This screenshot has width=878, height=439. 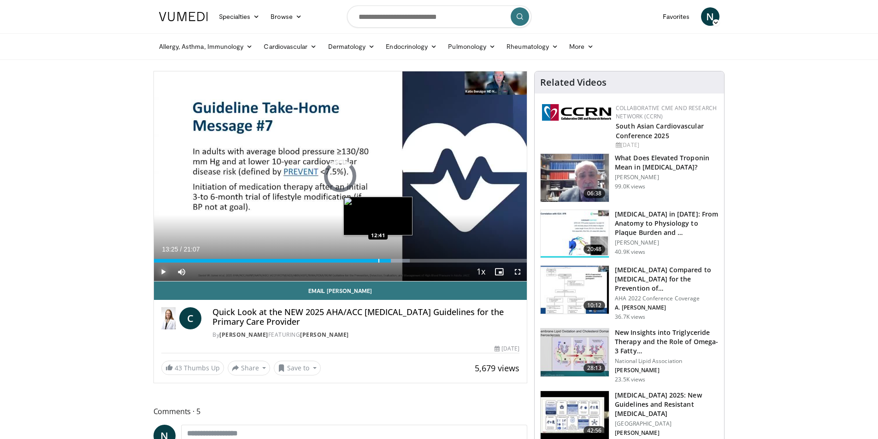 What do you see at coordinates (366, 335) in the screenshot?
I see `div: By FEATURING` at bounding box center [366, 335].